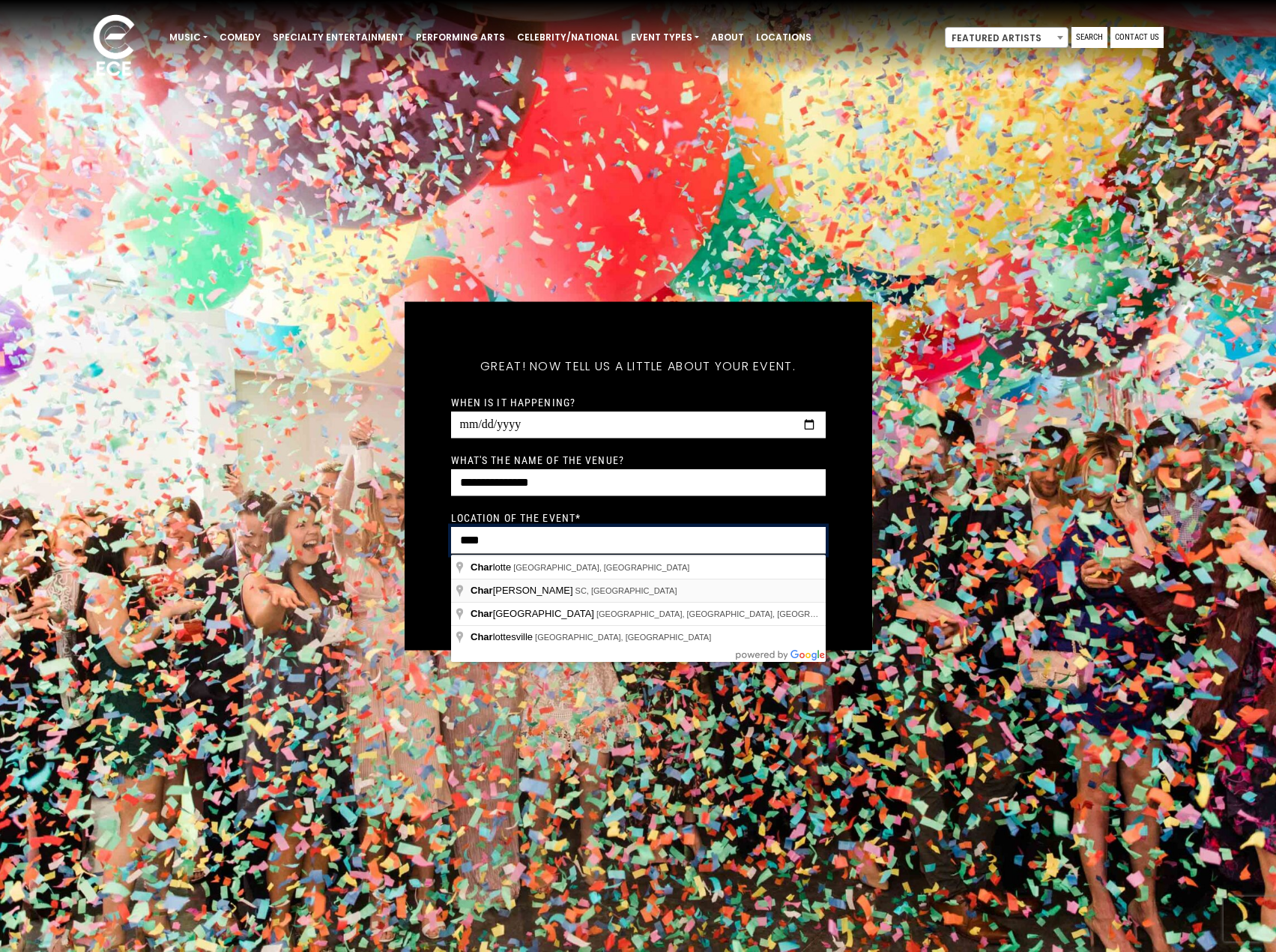 This screenshot has width=1276, height=952. Describe the element at coordinates (638, 367) in the screenshot. I see `h5: Great! Now tell us a little about your event.` at that location.